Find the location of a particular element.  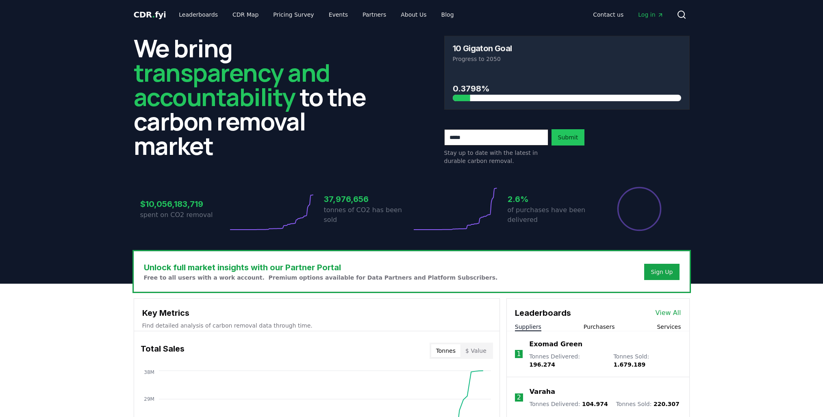

span: 1.679.189 is located at coordinates (629, 365).